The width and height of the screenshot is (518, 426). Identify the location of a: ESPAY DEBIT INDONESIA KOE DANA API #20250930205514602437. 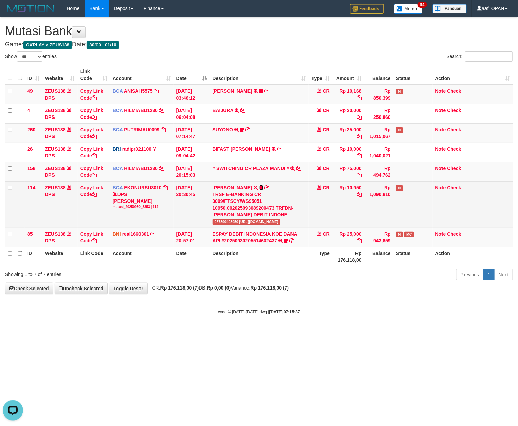
(255, 237).